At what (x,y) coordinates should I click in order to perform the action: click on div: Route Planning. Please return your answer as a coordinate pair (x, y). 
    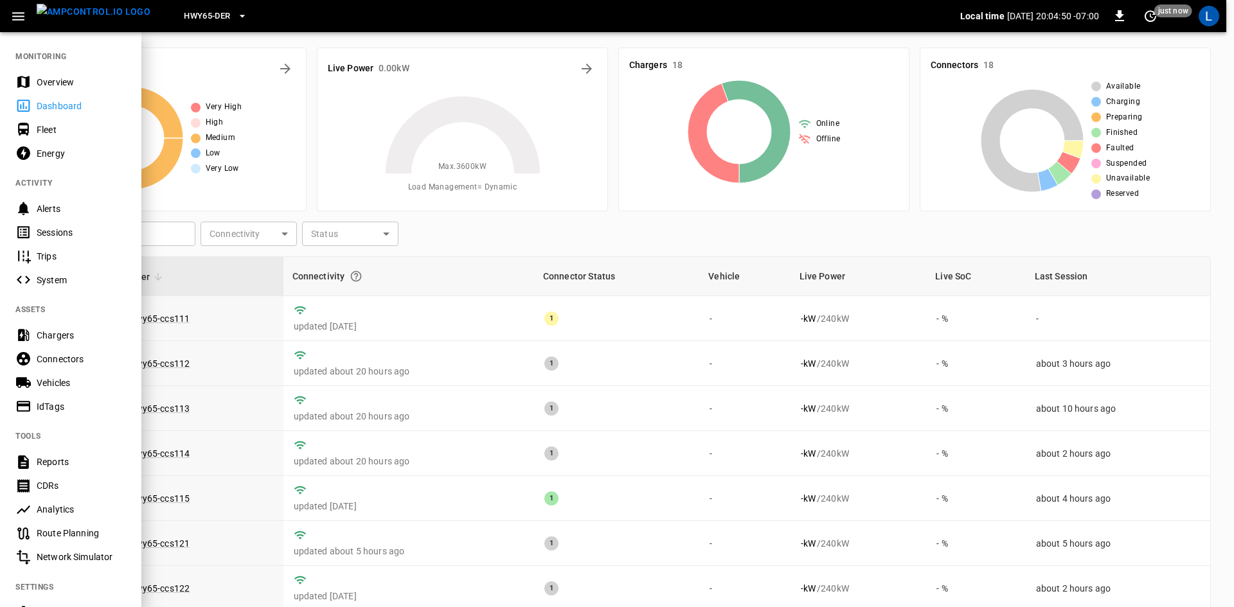
    Looking at the image, I should click on (81, 533).